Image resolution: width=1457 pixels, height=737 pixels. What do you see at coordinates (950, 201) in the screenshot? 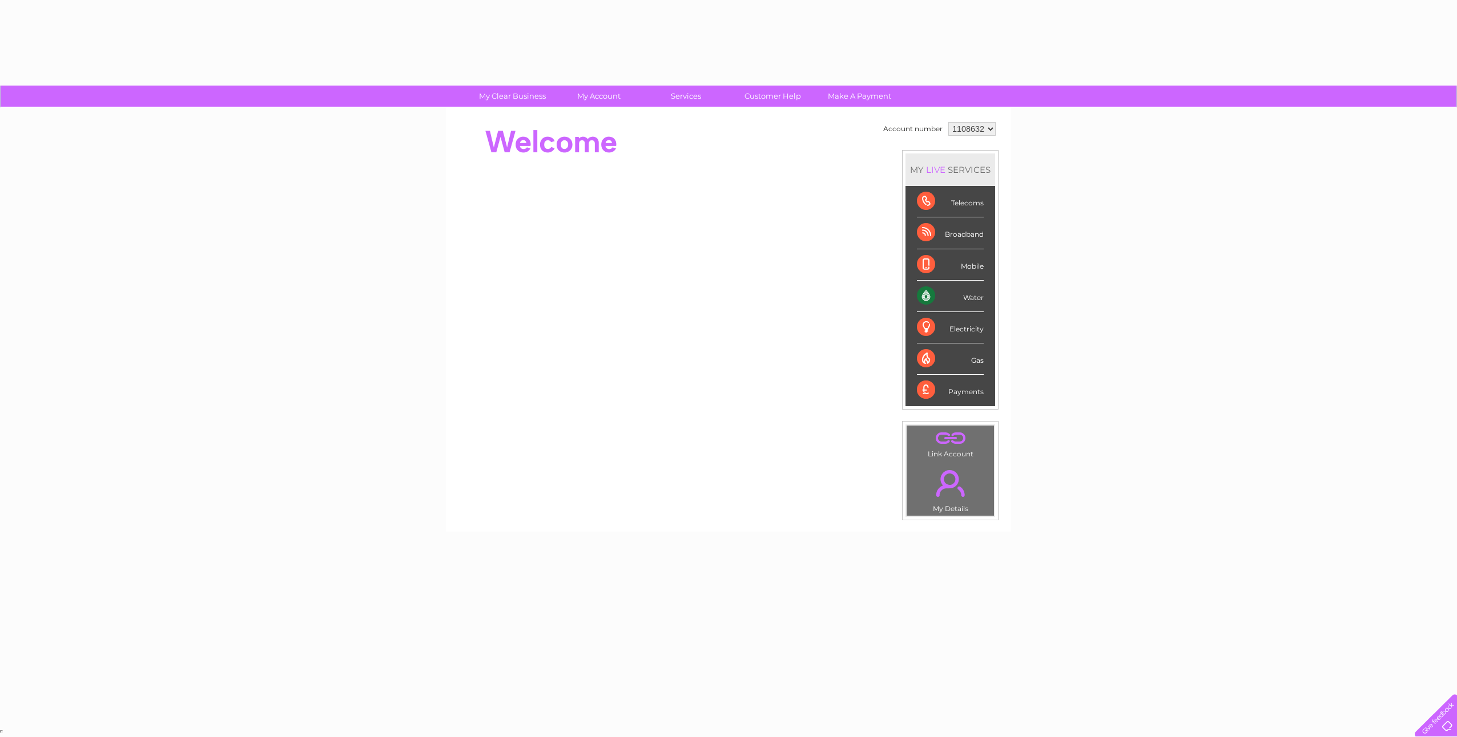
I see `div: Telecoms` at bounding box center [950, 201].